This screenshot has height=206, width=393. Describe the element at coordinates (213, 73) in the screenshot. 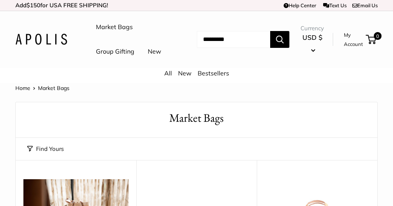

I see `a: Bestsellers` at that location.